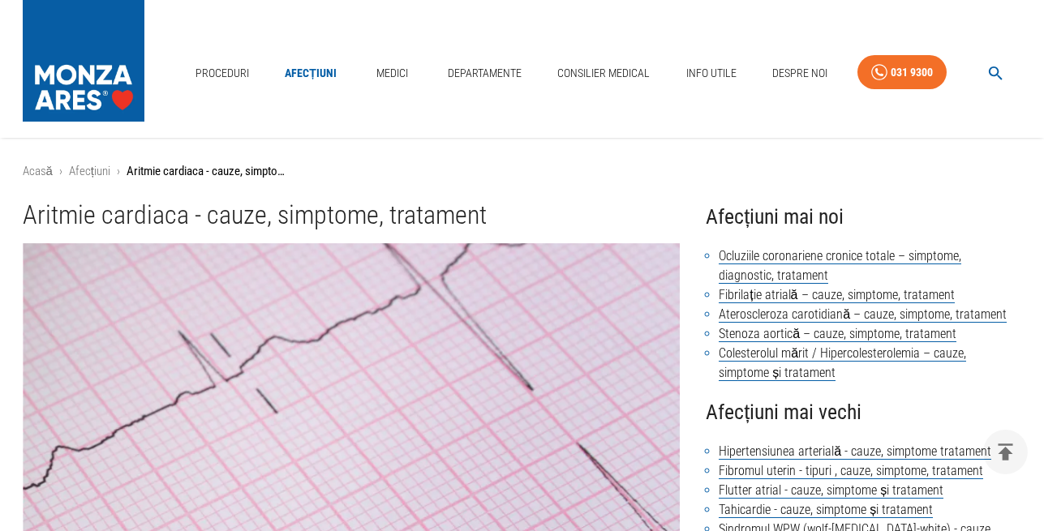 Image resolution: width=1044 pixels, height=531 pixels. I want to click on a: Despre Noi, so click(800, 73).